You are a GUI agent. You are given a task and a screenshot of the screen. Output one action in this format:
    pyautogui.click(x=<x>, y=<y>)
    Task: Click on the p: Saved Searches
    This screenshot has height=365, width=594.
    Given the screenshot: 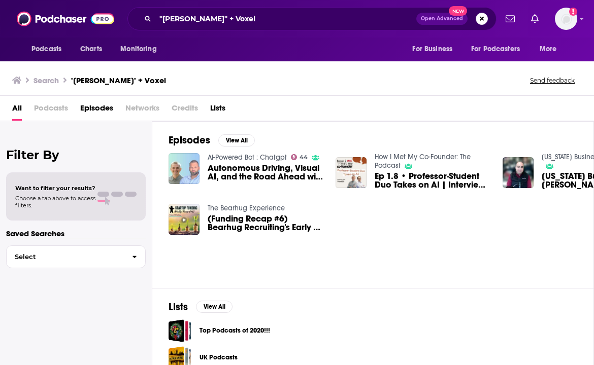 What is the action you would take?
    pyautogui.click(x=76, y=233)
    